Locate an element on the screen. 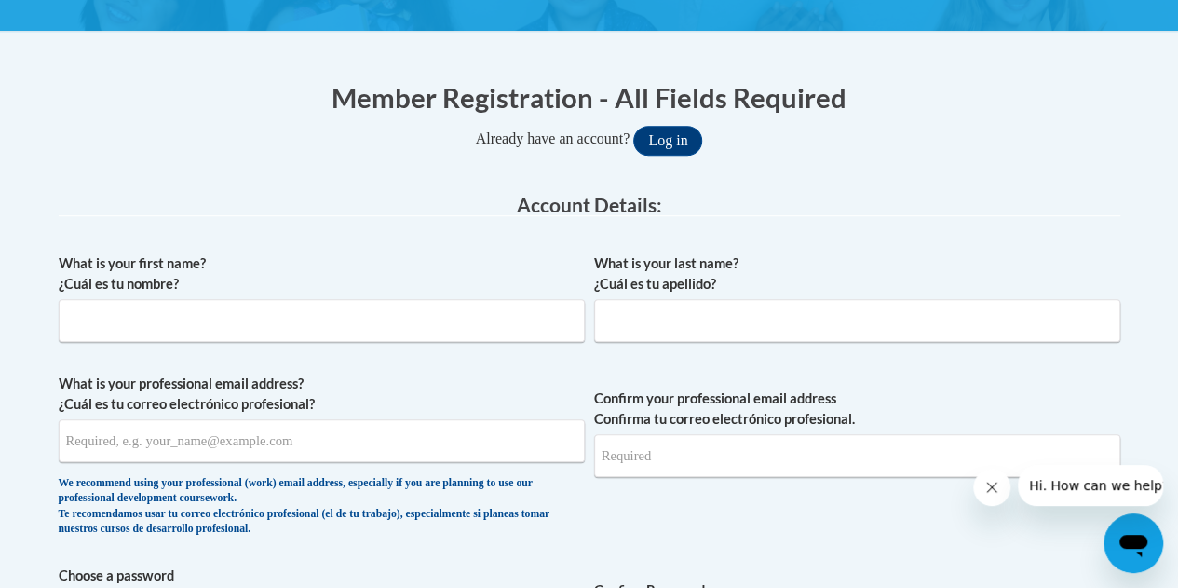 Image resolution: width=1178 pixels, height=588 pixels. button: Log in is located at coordinates (668, 141).